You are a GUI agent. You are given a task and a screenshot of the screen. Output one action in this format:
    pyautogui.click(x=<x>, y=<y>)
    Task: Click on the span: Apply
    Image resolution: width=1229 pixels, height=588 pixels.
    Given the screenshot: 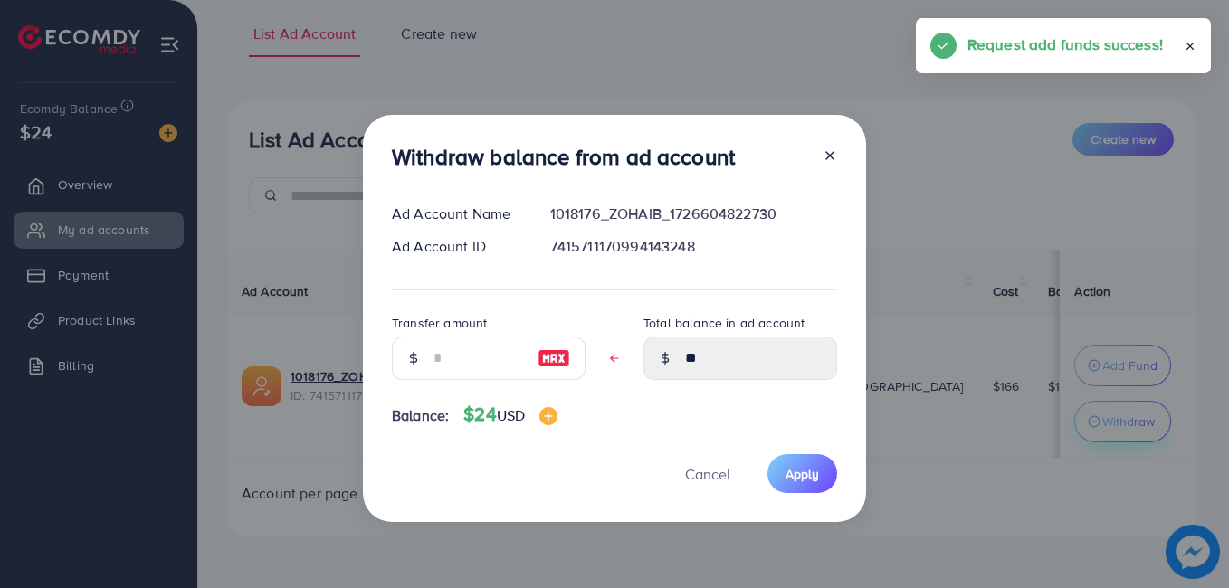 What is the action you would take?
    pyautogui.click(x=802, y=474)
    